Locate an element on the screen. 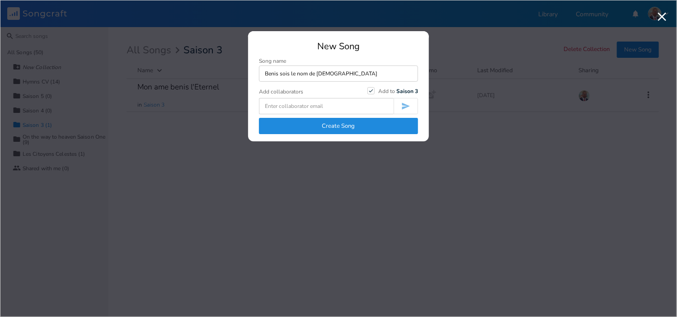  b: Saison 3 is located at coordinates (407, 91).